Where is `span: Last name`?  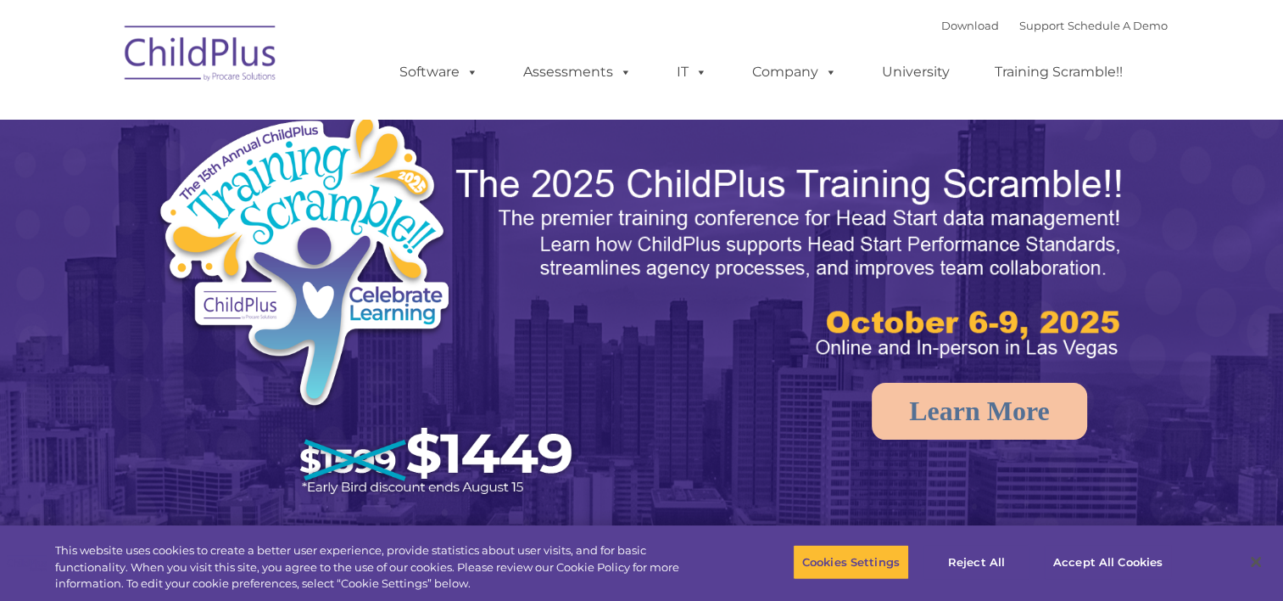 span: Last name is located at coordinates (261, 118).